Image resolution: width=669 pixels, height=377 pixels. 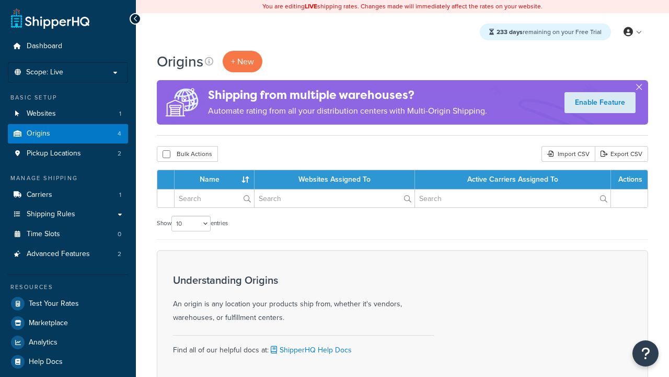 I want to click on span: Time Slots, so click(x=43, y=234).